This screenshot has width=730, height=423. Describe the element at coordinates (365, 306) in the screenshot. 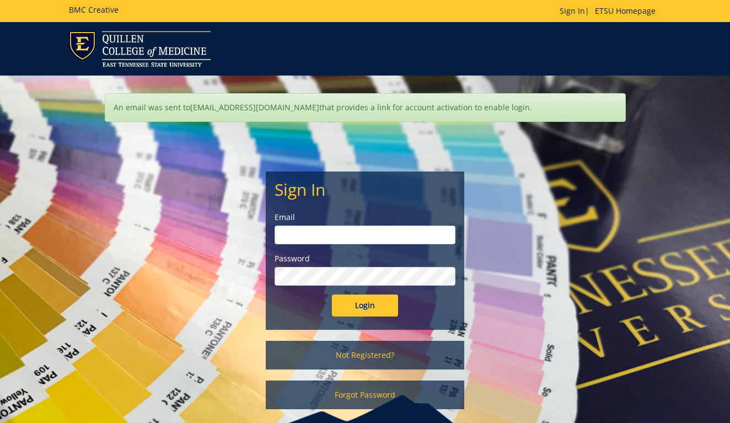

I see `input: Login` at that location.